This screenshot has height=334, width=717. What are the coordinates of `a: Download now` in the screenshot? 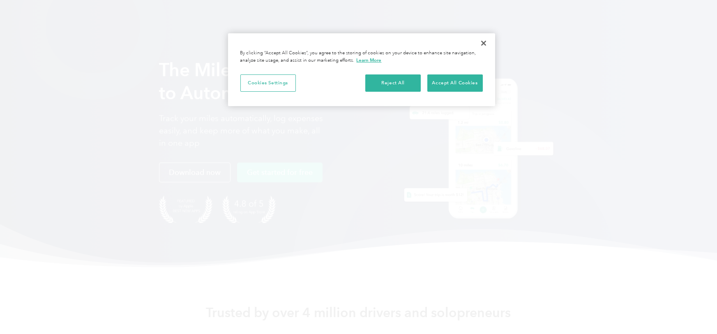 It's located at (195, 172).